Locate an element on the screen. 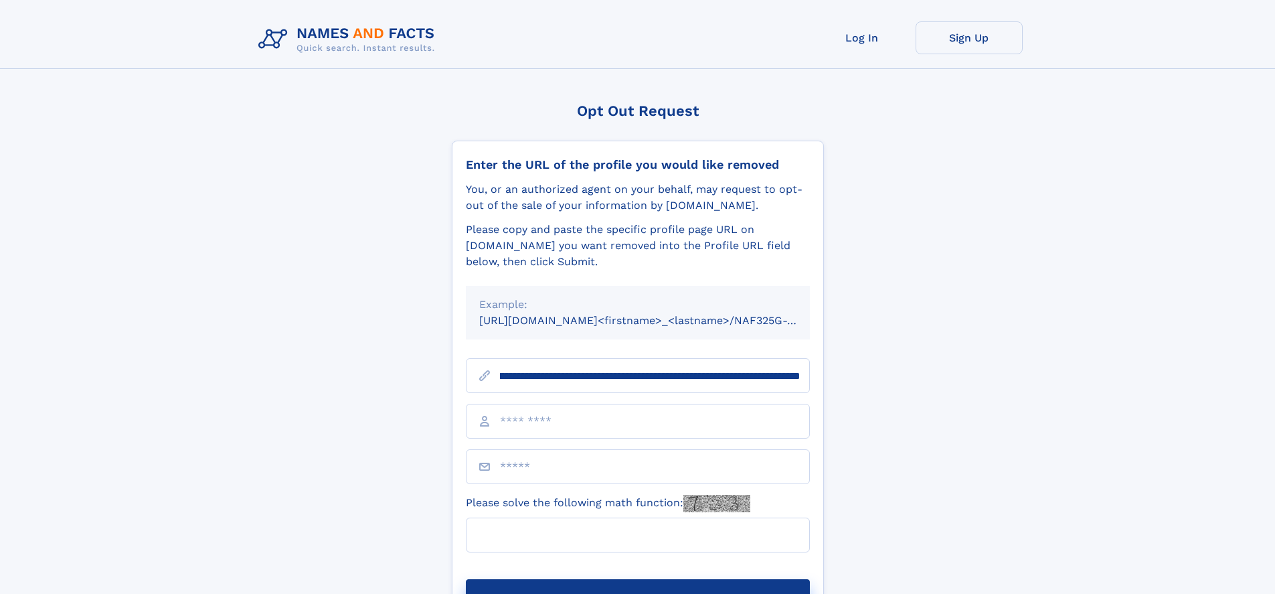 Image resolution: width=1275 pixels, height=594 pixels. div: Enter the URL of the profile you would like removed is located at coordinates (638, 165).